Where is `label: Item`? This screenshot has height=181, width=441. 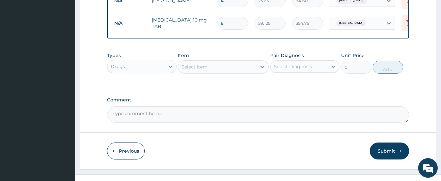 label: Item is located at coordinates (184, 56).